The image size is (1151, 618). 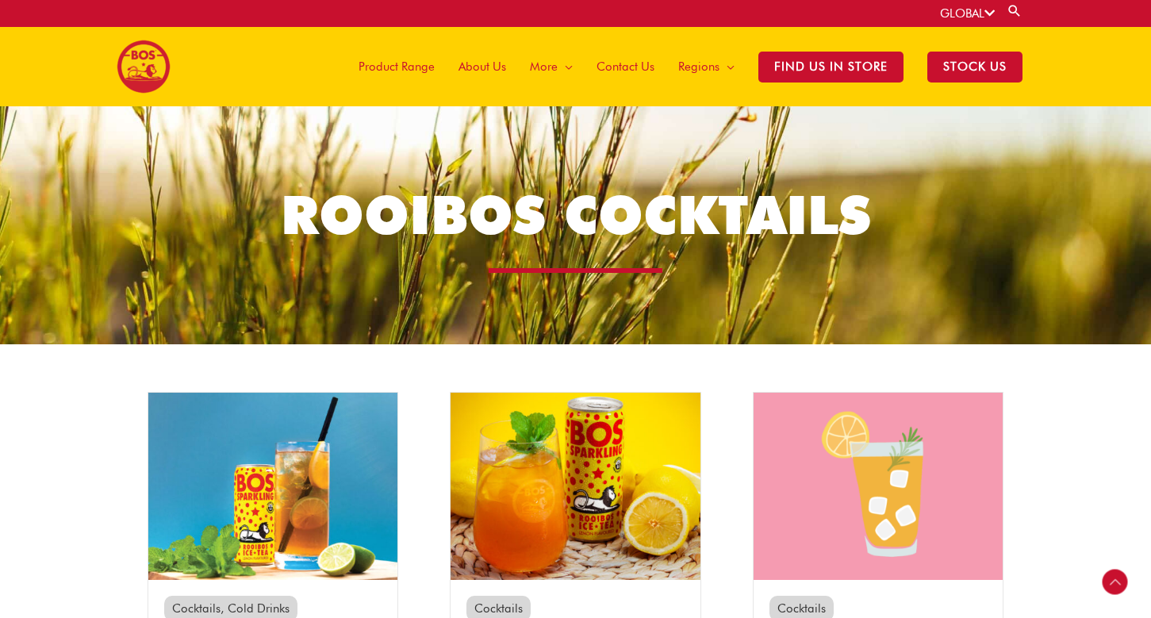 I want to click on a: STOCK US, so click(x=974, y=67).